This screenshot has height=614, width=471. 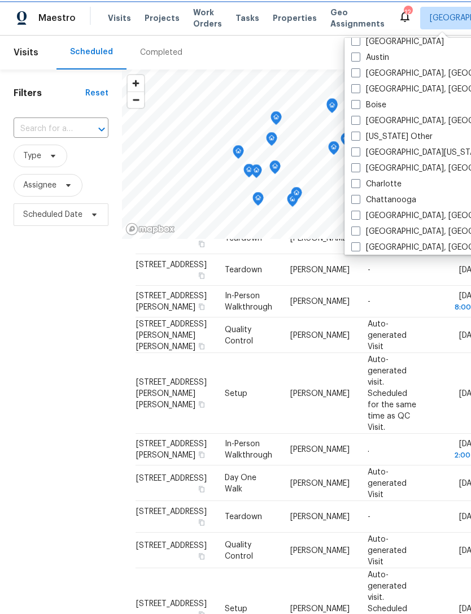 What do you see at coordinates (241, 483) in the screenshot?
I see `span: Day One Walk` at bounding box center [241, 483].